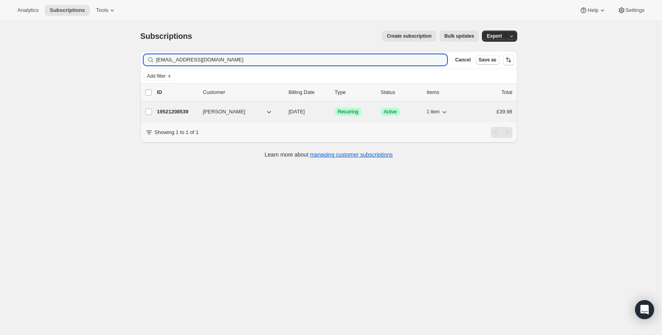 The height and width of the screenshot is (335, 662). I want to click on span: Cancel, so click(463, 60).